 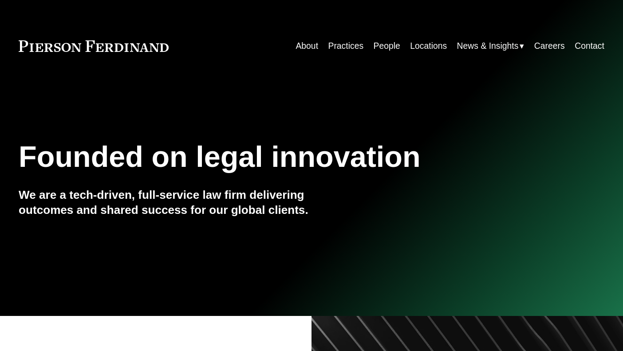 I want to click on span: News & Insights, so click(x=487, y=46).